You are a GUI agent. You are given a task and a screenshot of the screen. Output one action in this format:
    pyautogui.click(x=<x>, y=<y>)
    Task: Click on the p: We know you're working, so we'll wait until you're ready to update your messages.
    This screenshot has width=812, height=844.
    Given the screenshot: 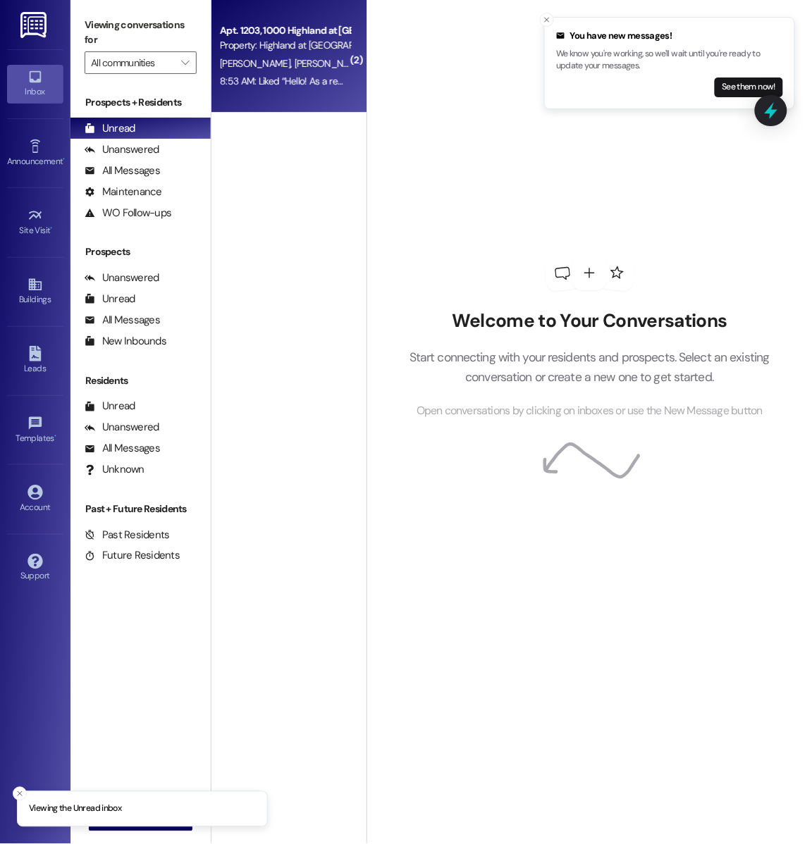 What is the action you would take?
    pyautogui.click(x=669, y=60)
    